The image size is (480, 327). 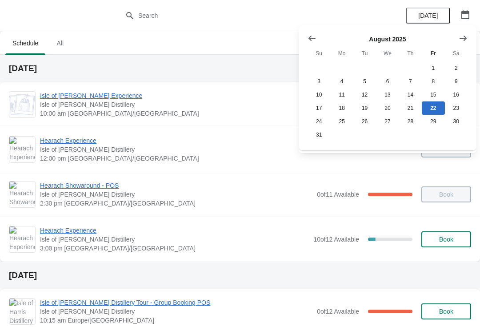 What do you see at coordinates (336, 239) in the screenshot?
I see `span: 10 of 12 Available` at bounding box center [336, 239].